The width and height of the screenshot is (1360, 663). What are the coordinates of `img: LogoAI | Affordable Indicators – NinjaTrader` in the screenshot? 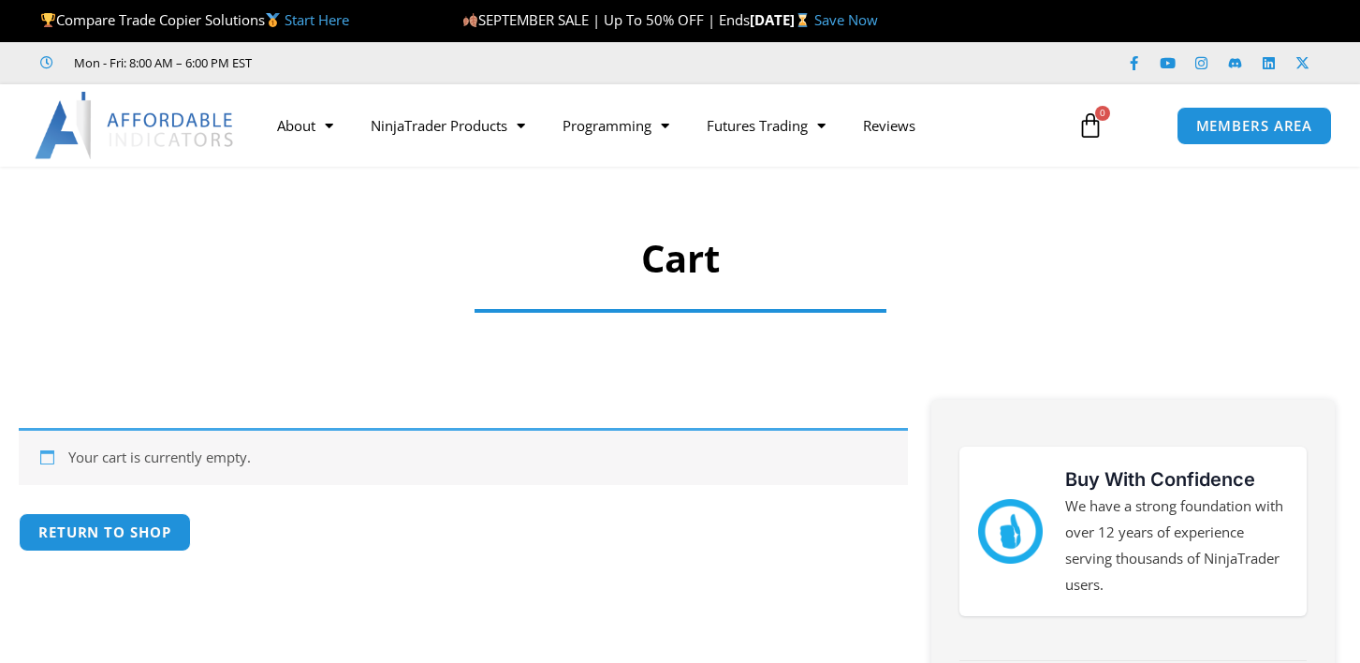 It's located at (135, 125).